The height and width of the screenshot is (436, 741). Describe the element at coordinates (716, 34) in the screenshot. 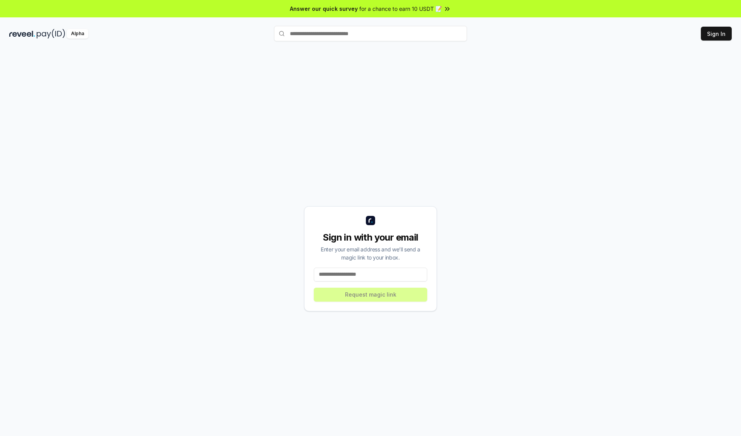

I see `button: Sign In` at that location.